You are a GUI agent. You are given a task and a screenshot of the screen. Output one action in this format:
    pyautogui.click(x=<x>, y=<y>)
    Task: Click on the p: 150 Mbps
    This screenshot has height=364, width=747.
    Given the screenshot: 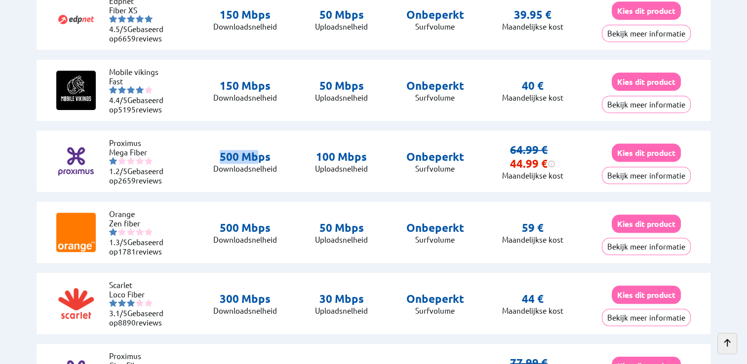 What is the action you would take?
    pyautogui.click(x=245, y=86)
    